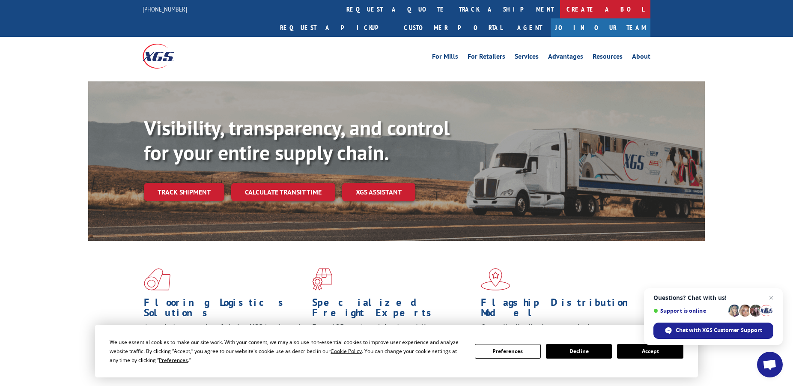  What do you see at coordinates (224, 337) in the screenshot?
I see `span: As an industry carrier of choice, XGS has brought innovation and dedication to flooring logistics...` at bounding box center [224, 337].